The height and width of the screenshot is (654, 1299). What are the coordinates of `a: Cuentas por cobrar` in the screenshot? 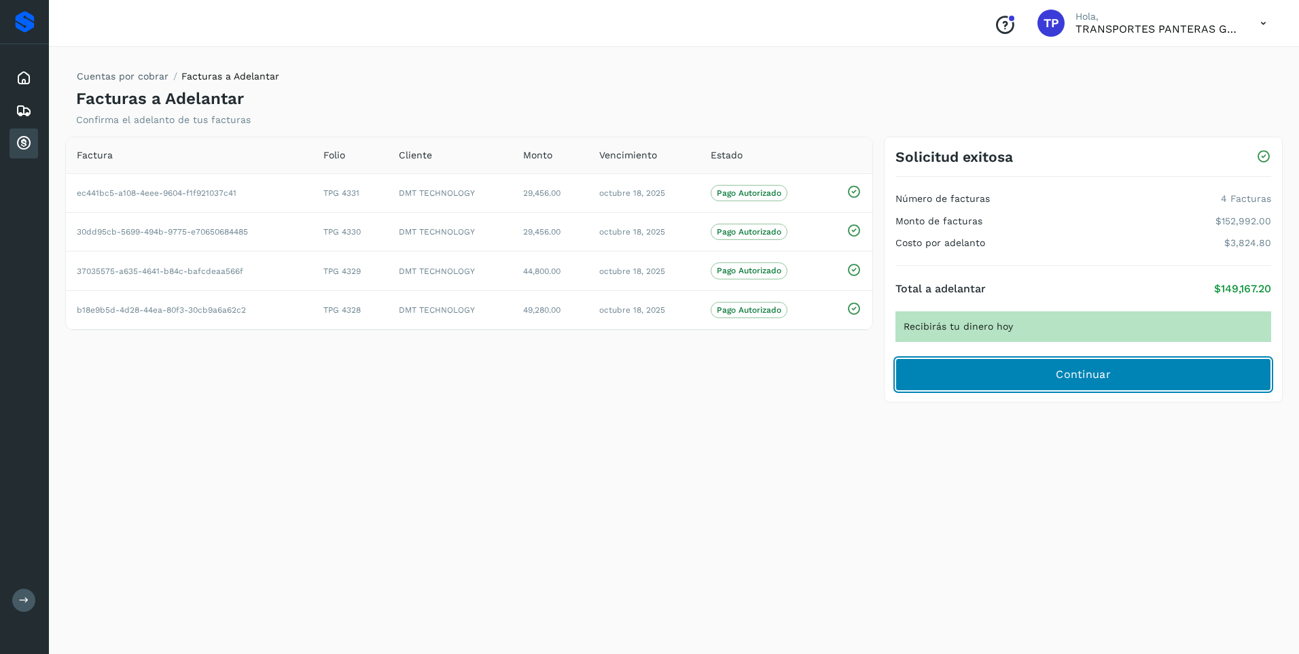 It's located at (122, 76).